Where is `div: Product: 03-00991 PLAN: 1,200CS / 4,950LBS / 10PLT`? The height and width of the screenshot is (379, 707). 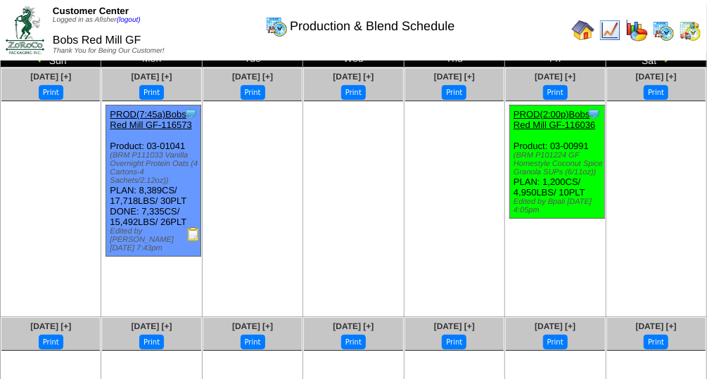 div: Product: 03-00991 PLAN: 1,200CS / 4,950LBS / 10PLT is located at coordinates (557, 162).